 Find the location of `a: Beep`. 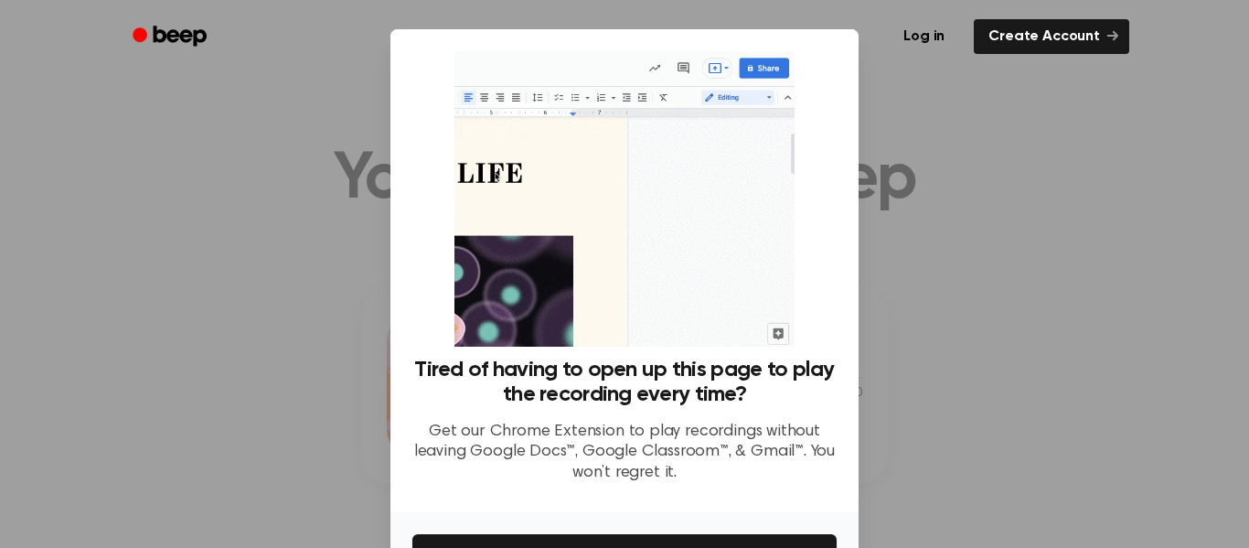

a: Beep is located at coordinates (171, 37).